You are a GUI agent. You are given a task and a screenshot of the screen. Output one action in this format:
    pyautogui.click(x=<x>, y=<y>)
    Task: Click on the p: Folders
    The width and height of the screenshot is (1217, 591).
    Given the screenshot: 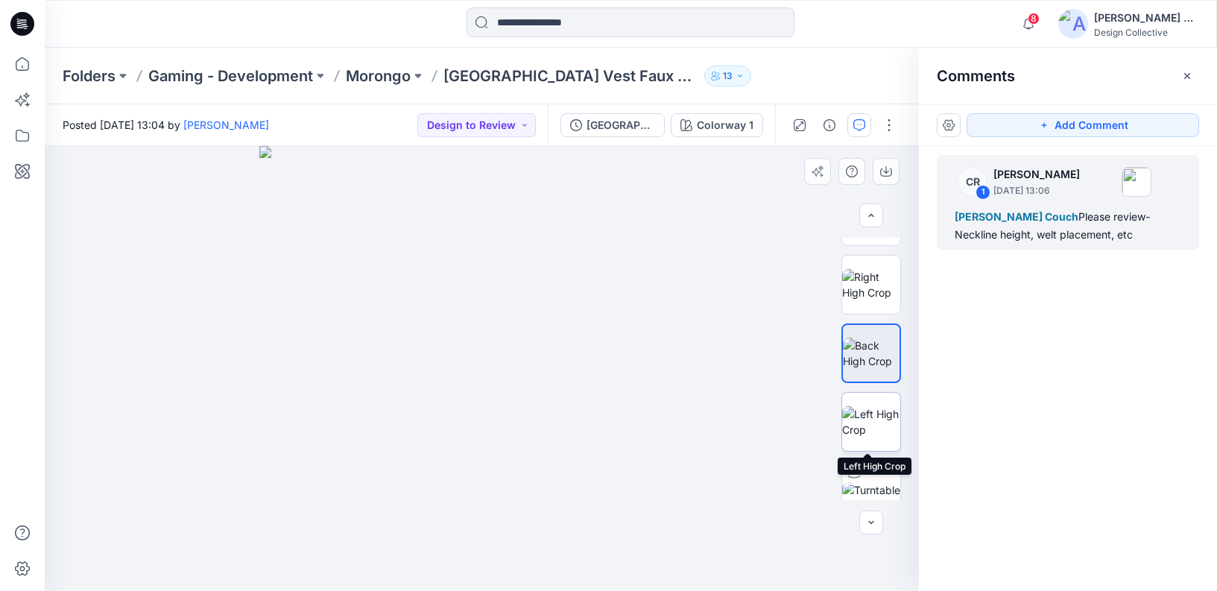 What is the action you would take?
    pyautogui.click(x=89, y=76)
    